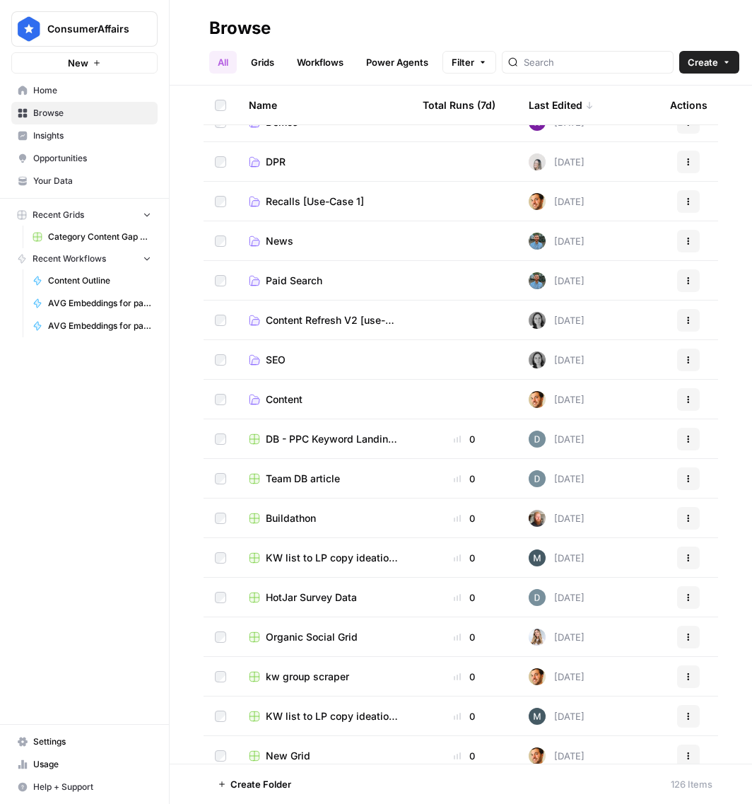  What do you see at coordinates (537, 162) in the screenshot?
I see `img: ur1zthrg86n58a5t7pu5nb1lg2cg` at bounding box center [537, 162].